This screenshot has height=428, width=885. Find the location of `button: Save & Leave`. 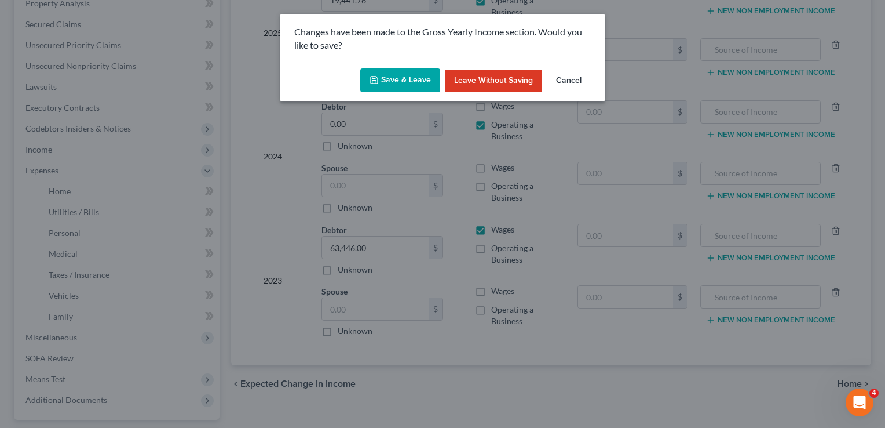

button: Save & Leave is located at coordinates (400, 81).